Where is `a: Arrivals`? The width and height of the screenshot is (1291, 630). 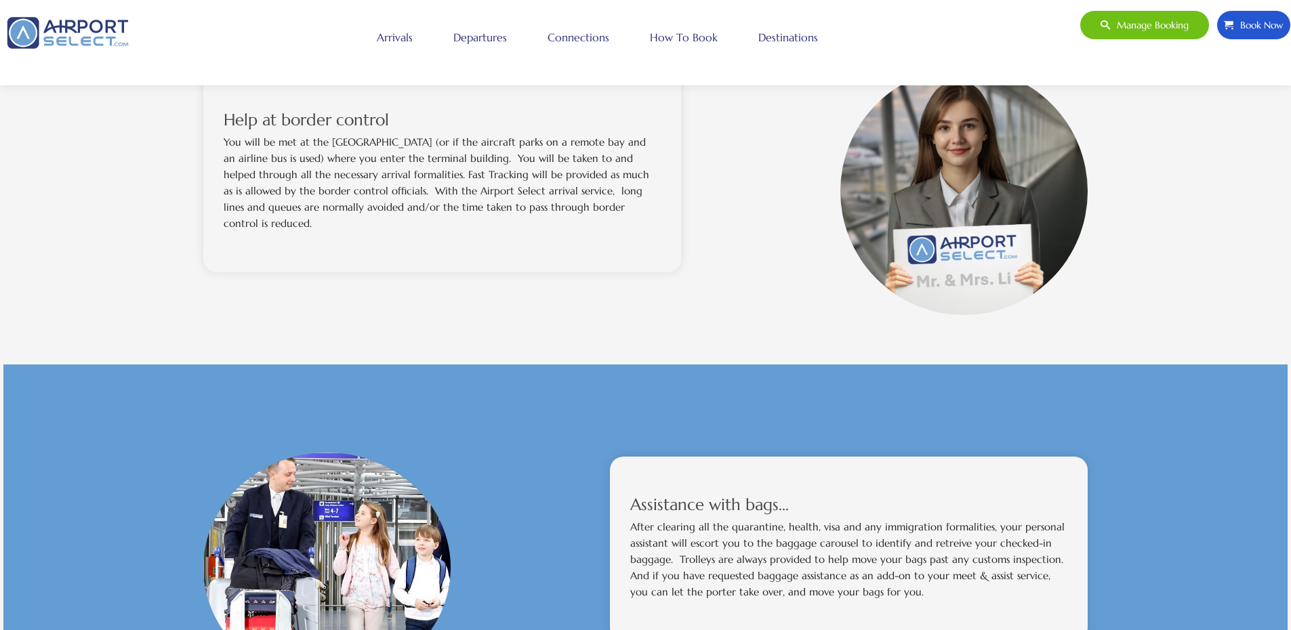
a: Arrivals is located at coordinates (394, 37).